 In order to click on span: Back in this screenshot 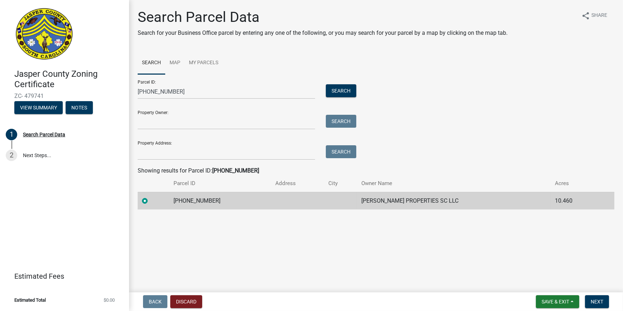, I will do `click(155, 301)`.